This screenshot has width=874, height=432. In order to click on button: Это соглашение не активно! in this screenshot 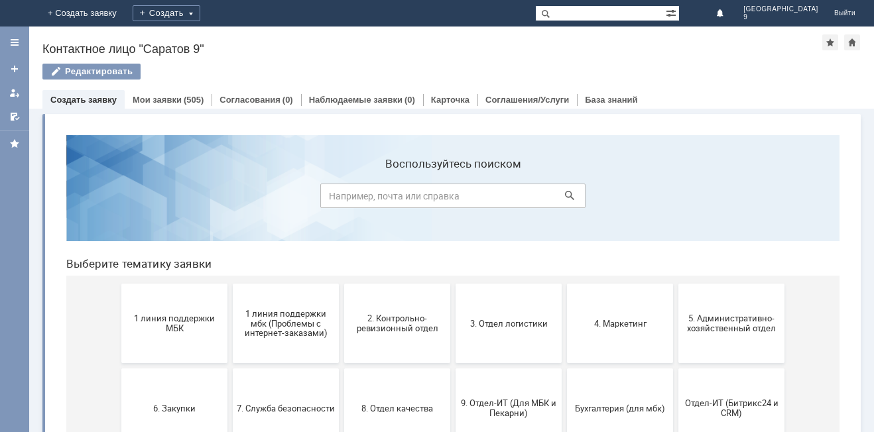, I will do `click(453, 369)`.